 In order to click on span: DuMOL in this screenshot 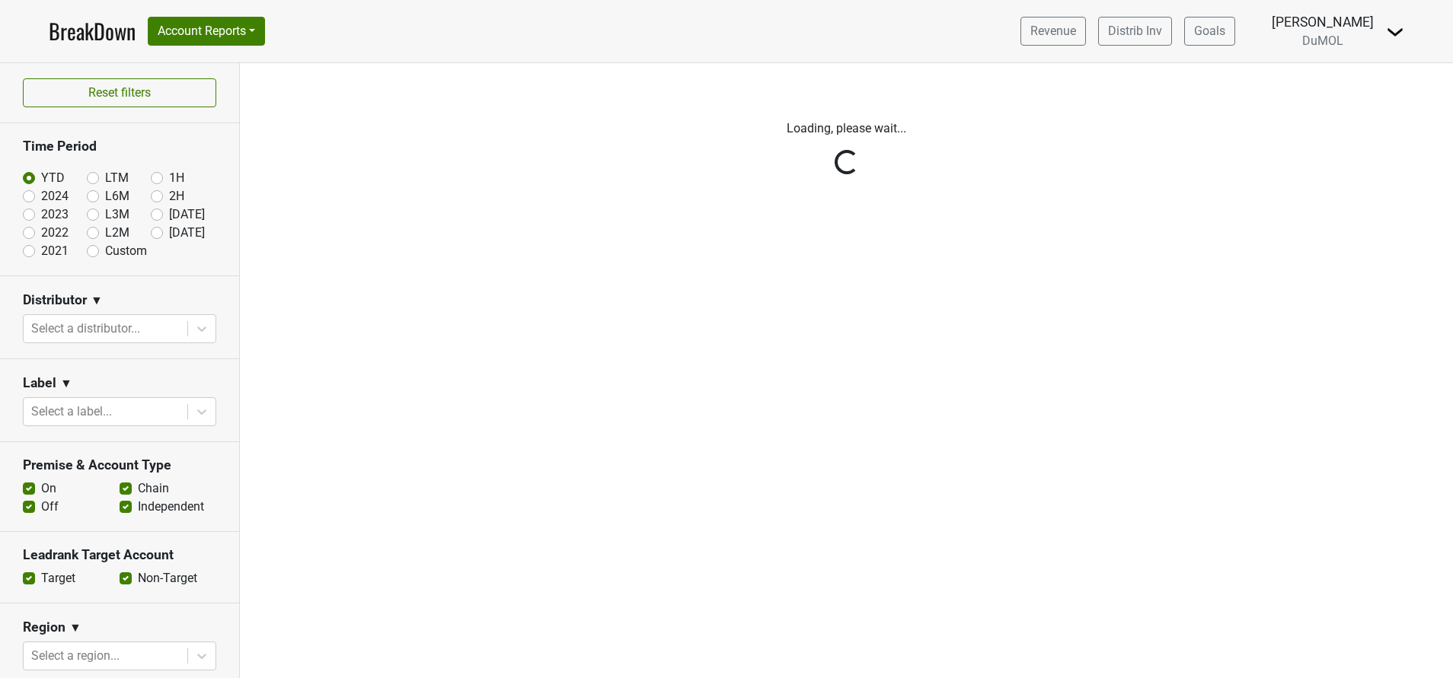, I will do `click(1323, 40)`.